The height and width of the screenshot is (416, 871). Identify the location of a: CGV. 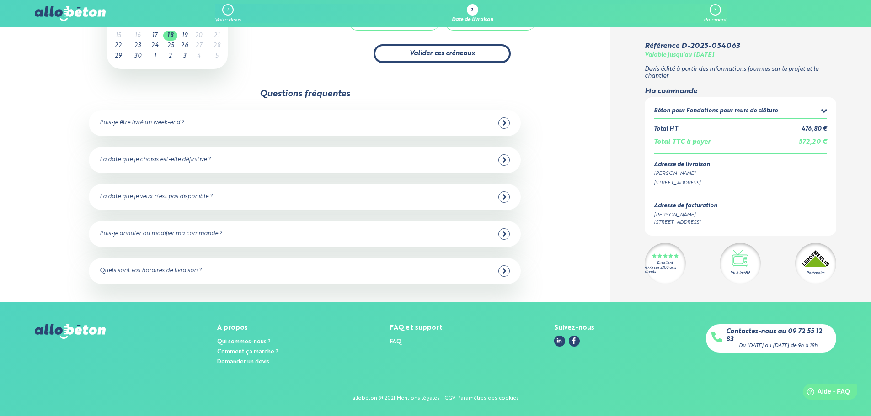
(450, 399).